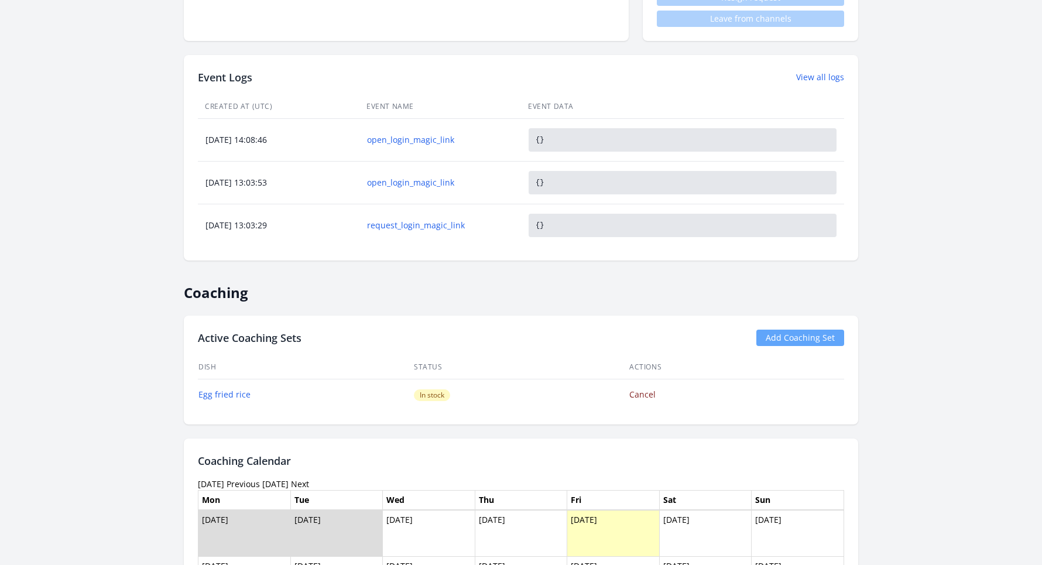 The width and height of the screenshot is (1042, 565). I want to click on a: Add Coaching Set, so click(800, 338).